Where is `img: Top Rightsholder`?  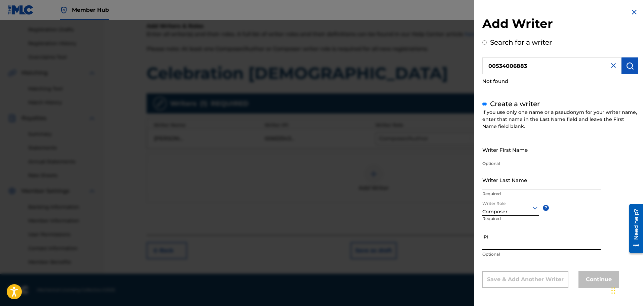
img: Top Rightsholder is located at coordinates (64, 10).